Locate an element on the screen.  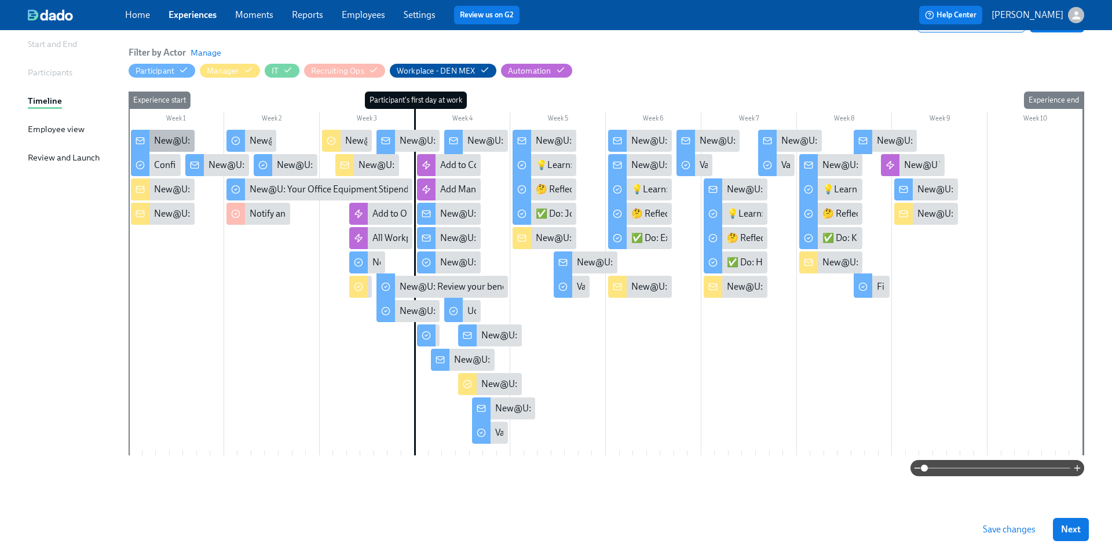
div: Values Reflection: Embody Ownership is located at coordinates (652, 287).